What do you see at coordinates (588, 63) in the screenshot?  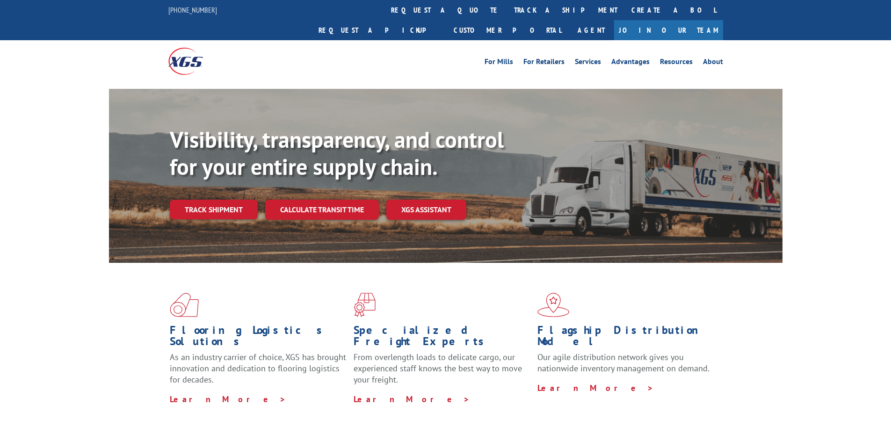 I see `a: Services` at bounding box center [588, 63].